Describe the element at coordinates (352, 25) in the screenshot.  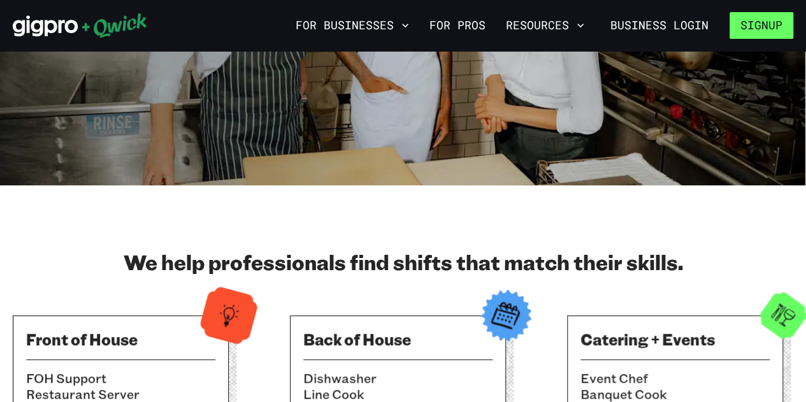
I see `button: For Businesses` at that location.